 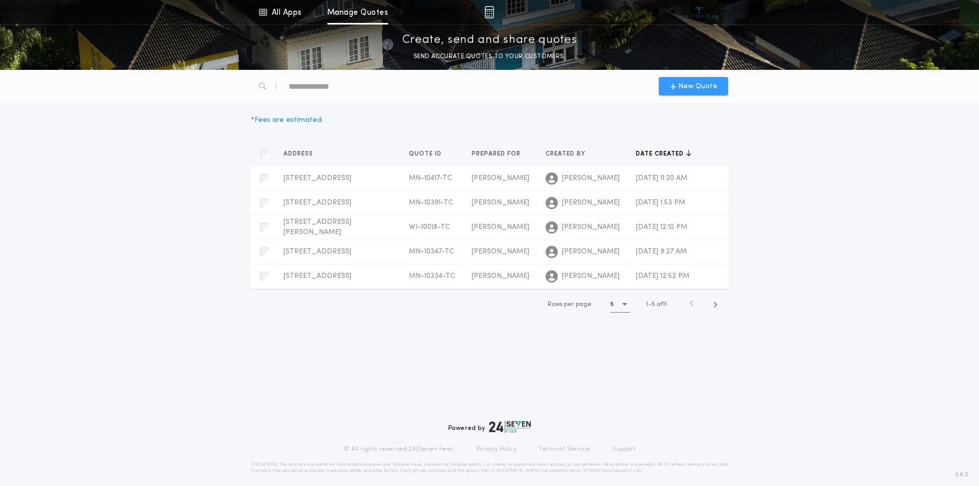 I want to click on button: Prepared for, so click(x=497, y=154).